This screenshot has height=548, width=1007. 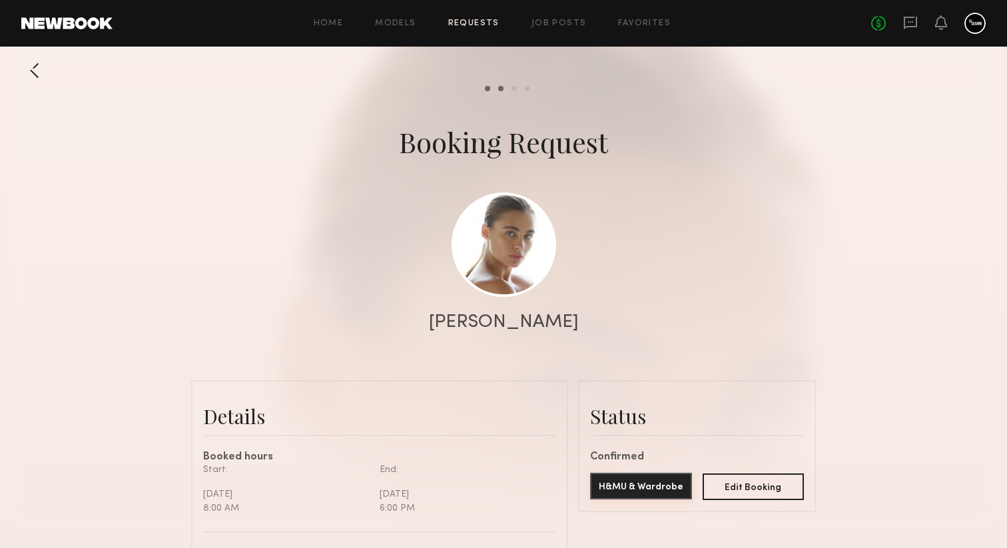 I want to click on button: H&MU & Wardrobe, so click(x=641, y=486).